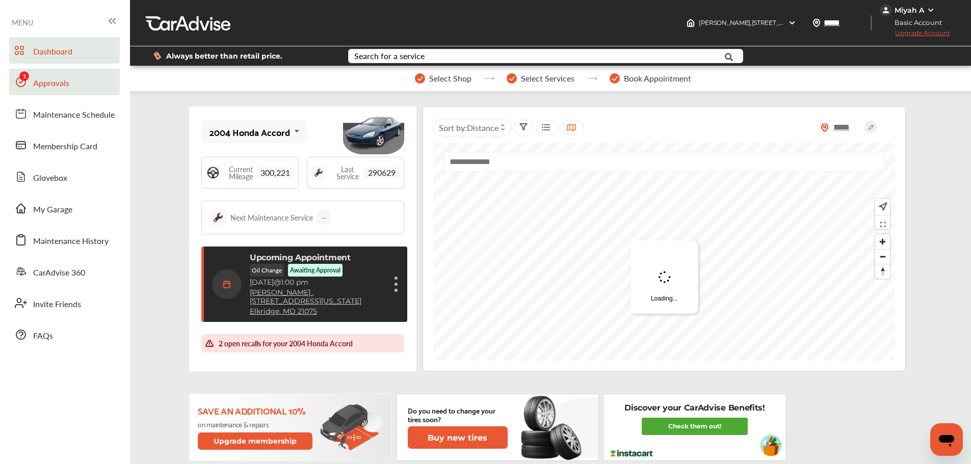 This screenshot has height=464, width=971. Describe the element at coordinates (241, 173) in the screenshot. I see `span: Current Mileage` at that location.